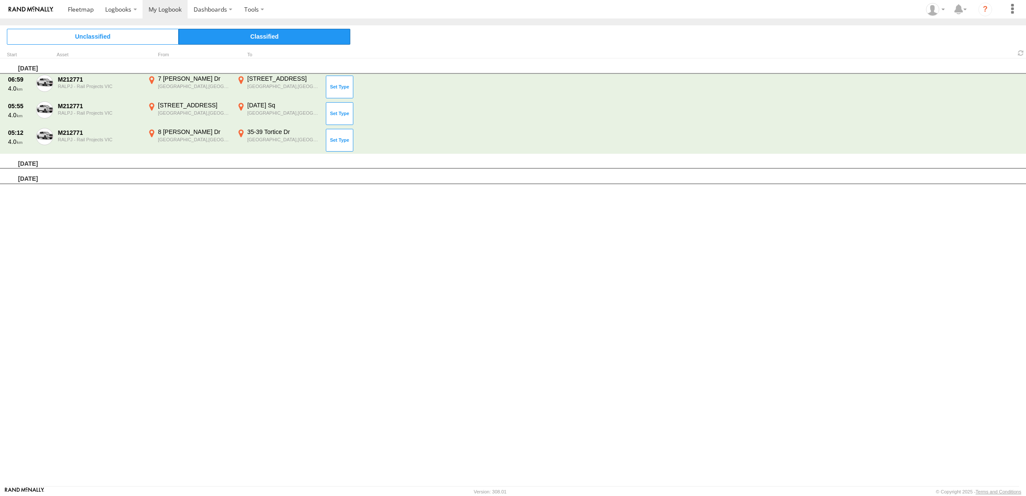 The width and height of the screenshot is (1026, 496). Describe the element at coordinates (978, 492) in the screenshot. I see `div: © Copyright 2025 -` at that location.